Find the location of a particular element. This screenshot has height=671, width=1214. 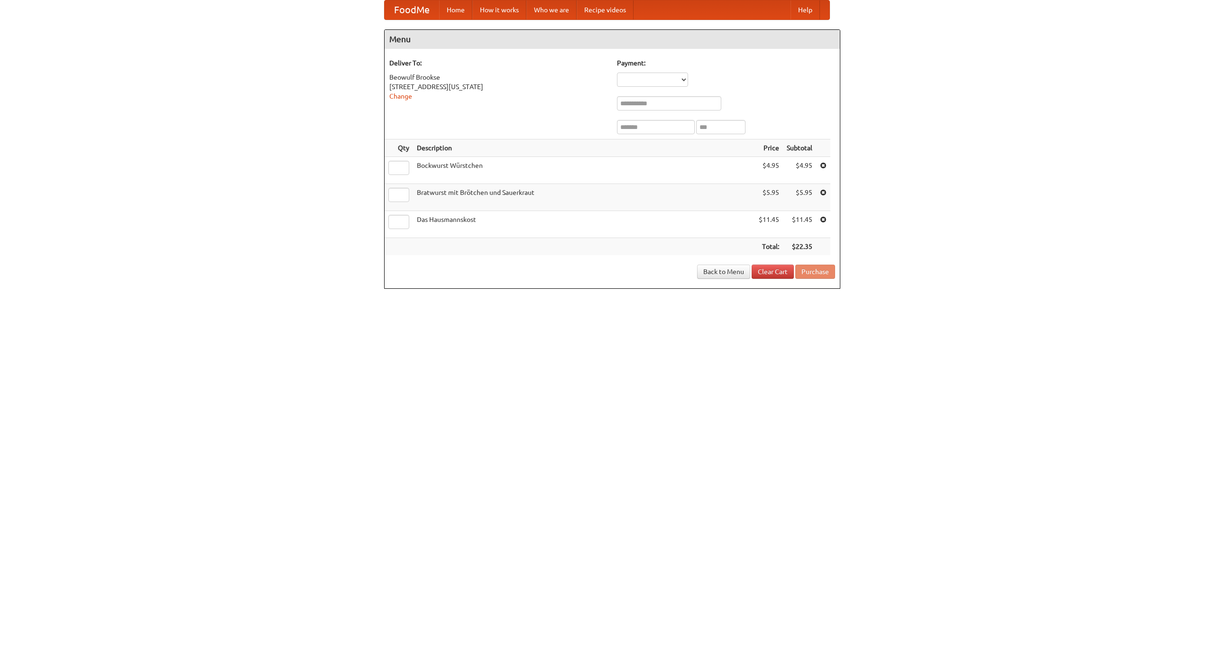

a: How it works is located at coordinates (500, 10).